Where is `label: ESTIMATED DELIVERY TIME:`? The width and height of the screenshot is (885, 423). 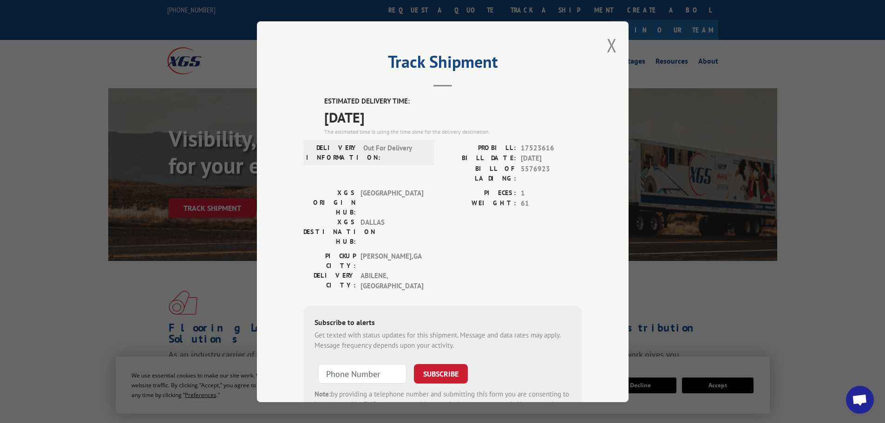 label: ESTIMATED DELIVERY TIME: is located at coordinates (453, 101).